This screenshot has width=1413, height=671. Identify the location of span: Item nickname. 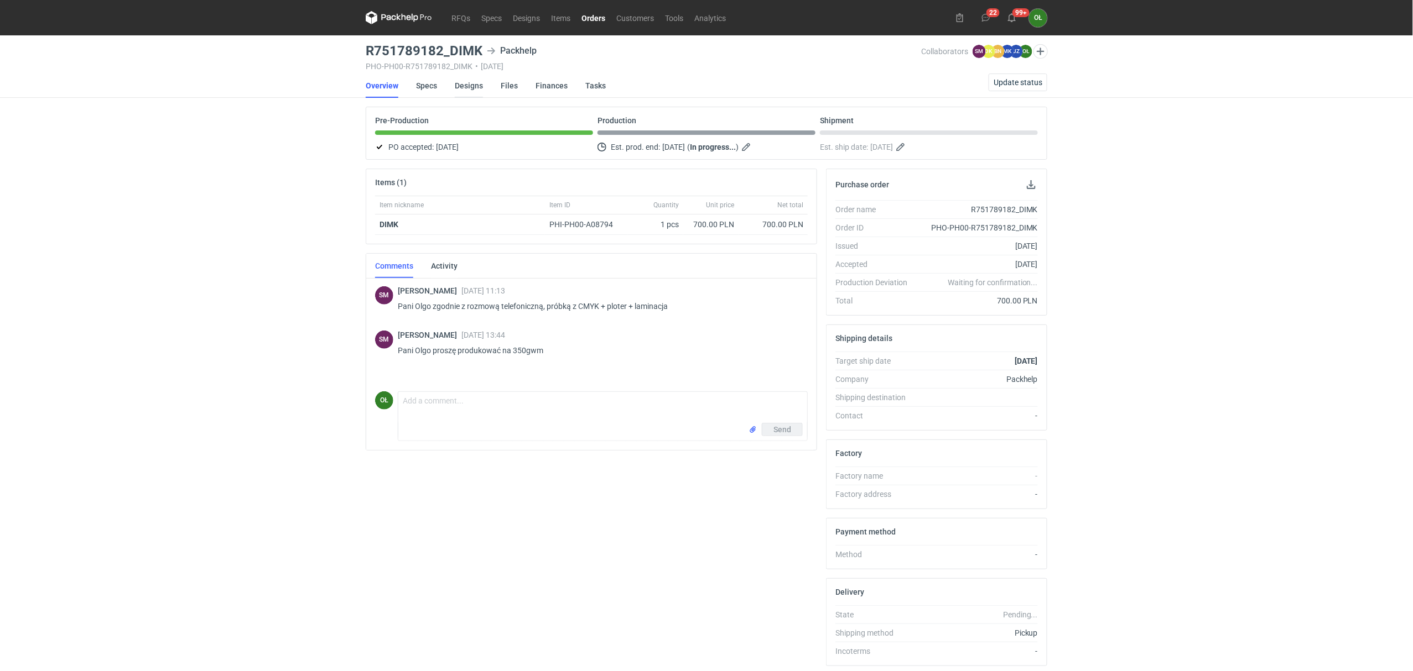
(402, 205).